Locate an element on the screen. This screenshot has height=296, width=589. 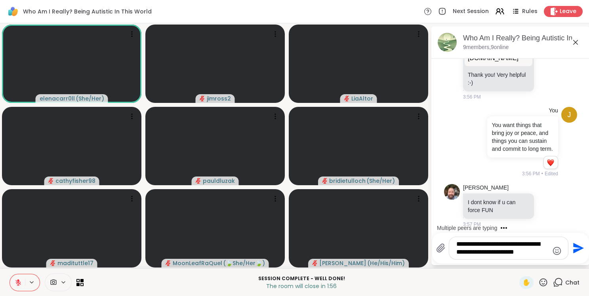
p: The room will close in 1:56 is located at coordinates (302, 286).